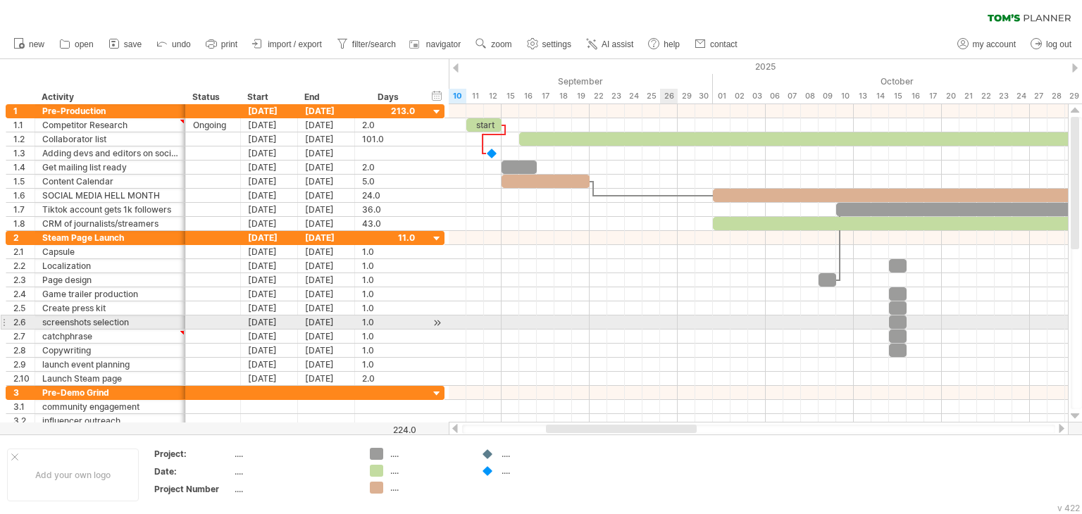  I want to click on div: 2, so click(24, 237).